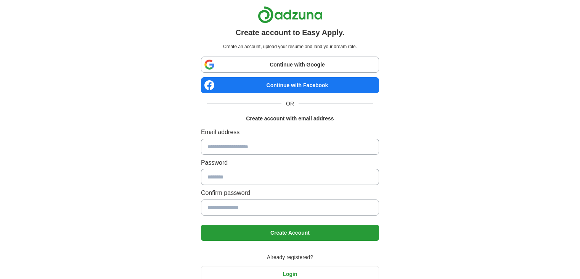  What do you see at coordinates (290, 274) in the screenshot?
I see `a: Login` at bounding box center [290, 274].